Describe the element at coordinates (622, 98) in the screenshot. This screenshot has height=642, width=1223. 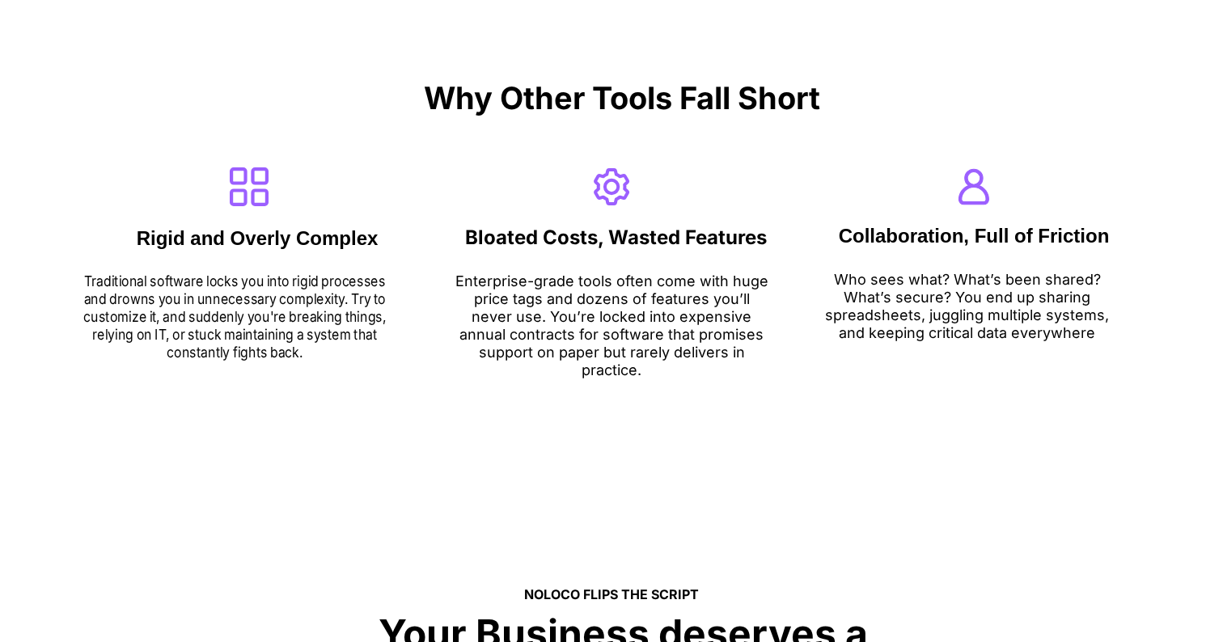
I see `span: Why Other Tools Fall Short` at that location.